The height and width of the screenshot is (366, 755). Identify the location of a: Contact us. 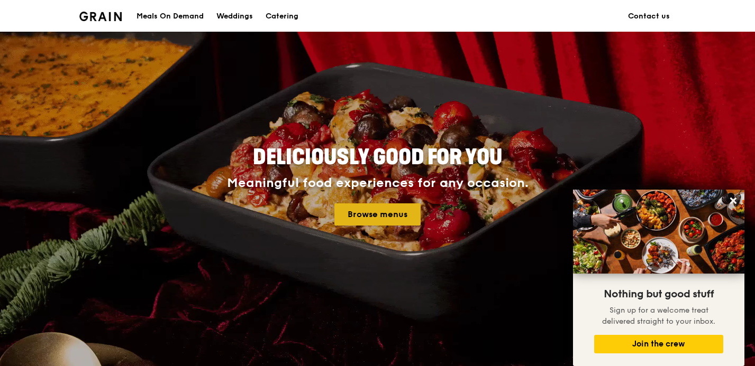
(648, 16).